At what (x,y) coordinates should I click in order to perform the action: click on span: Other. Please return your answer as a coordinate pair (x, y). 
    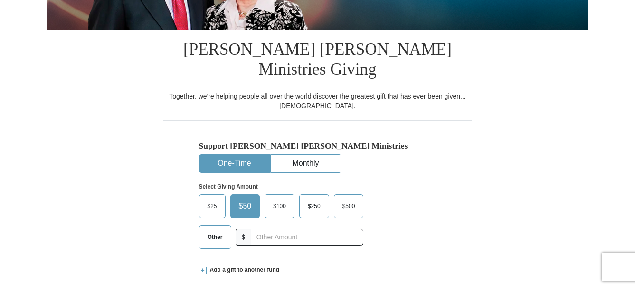
    Looking at the image, I should click on (215, 237).